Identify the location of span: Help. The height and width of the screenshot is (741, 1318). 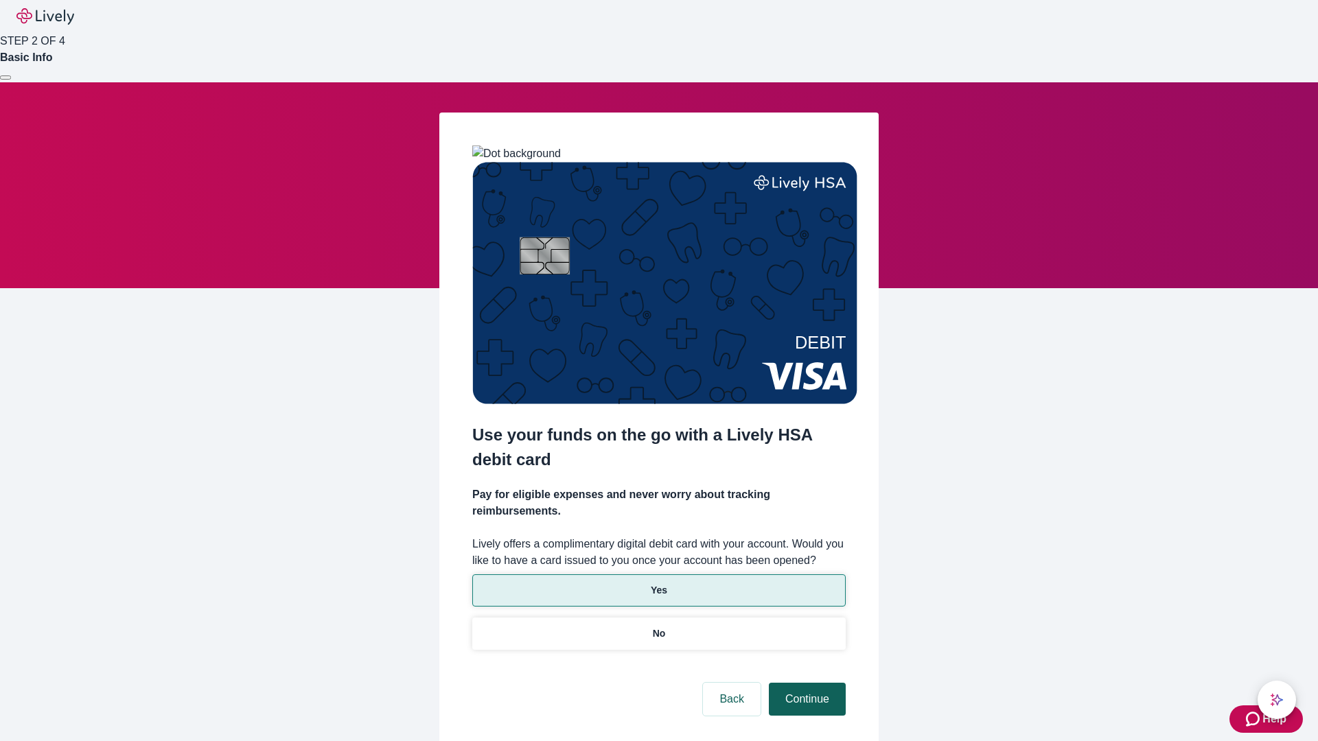
(1274, 719).